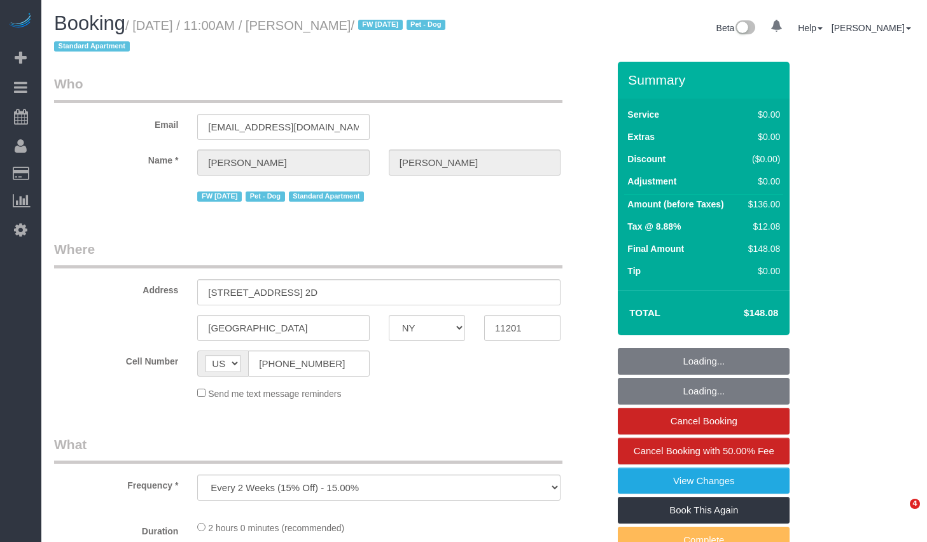 This screenshot has height=542, width=927. What do you see at coordinates (810, 28) in the screenshot?
I see `a: Help` at bounding box center [810, 28].